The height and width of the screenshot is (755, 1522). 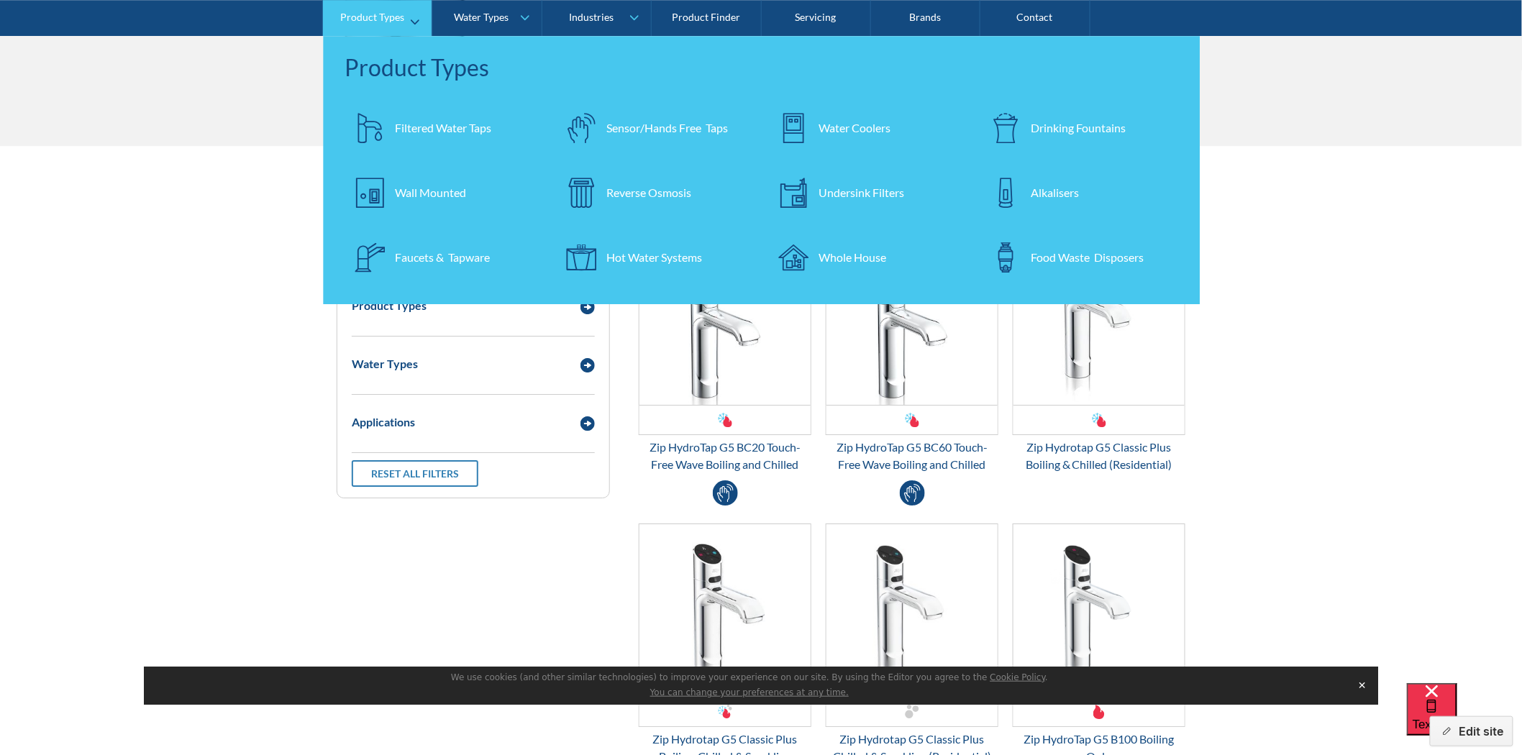 I want to click on a: Reset all filters, so click(x=415, y=473).